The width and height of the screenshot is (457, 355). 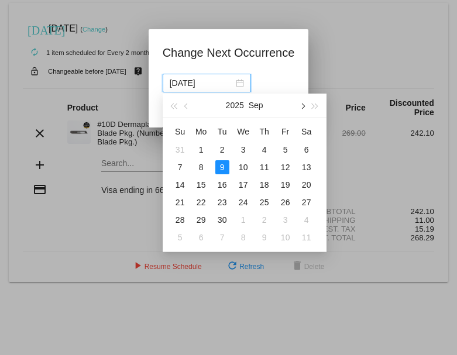 What do you see at coordinates (264, 237) in the screenshot?
I see `td: 10/9/2025` at bounding box center [264, 237].